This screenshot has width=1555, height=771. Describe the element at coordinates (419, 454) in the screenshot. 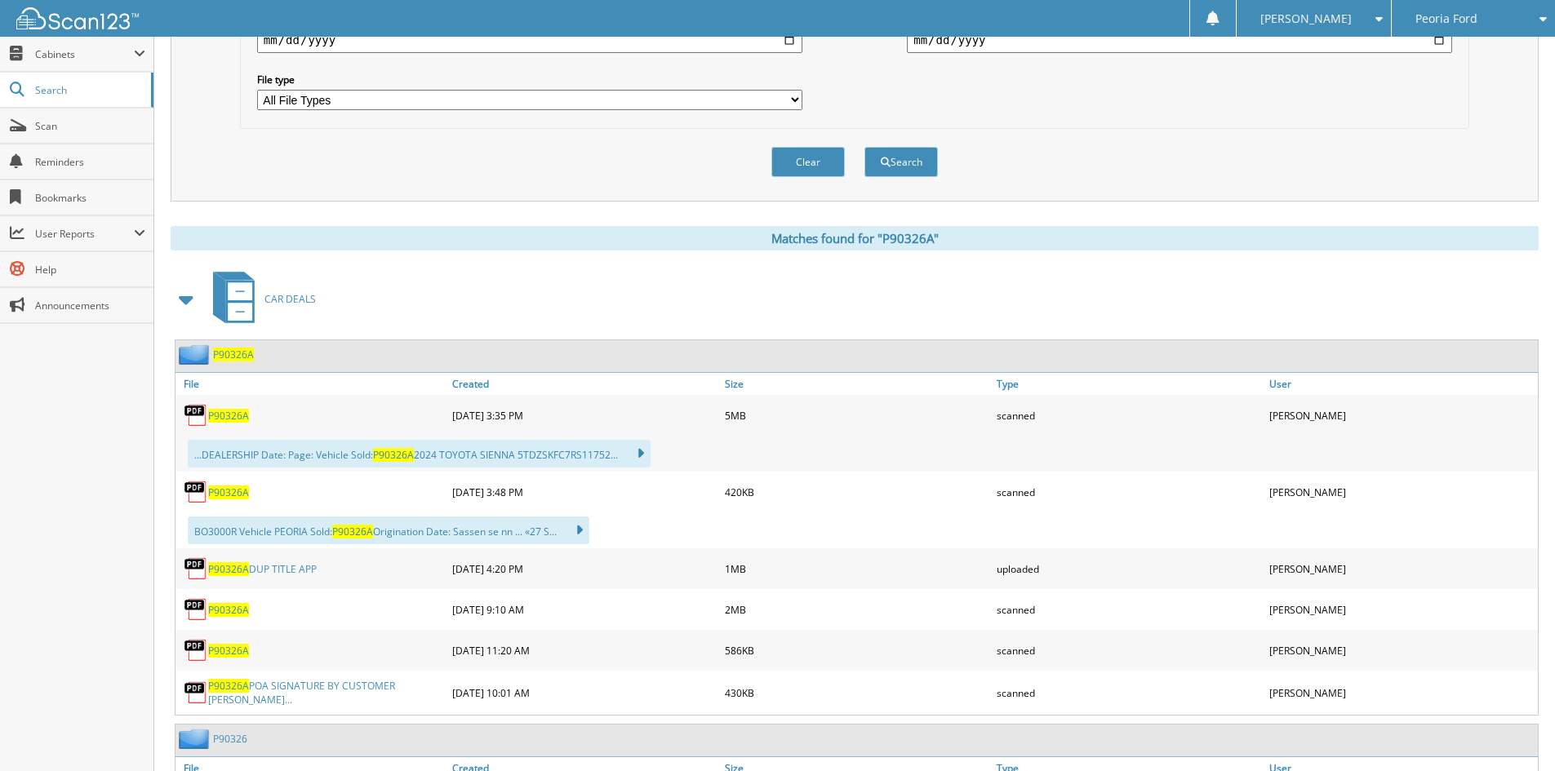

I see `div: ...DEALERSHIP Date: Page: Vehicle Sold: 2024 TOYOTA SIENNA 5TDZSKFC7RS11752...` at that location.